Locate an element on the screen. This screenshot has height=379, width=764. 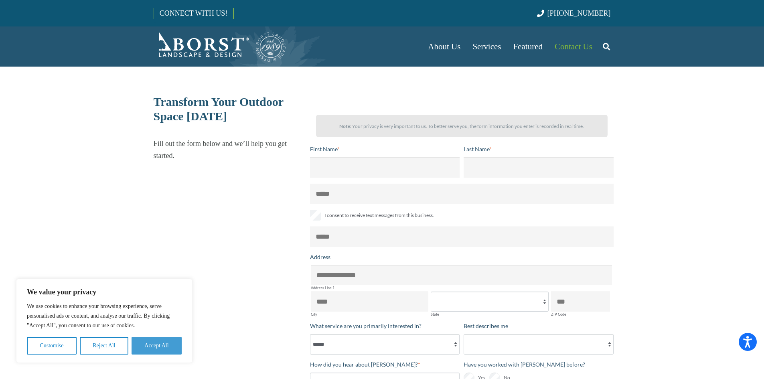
a: Services is located at coordinates (486, 47).